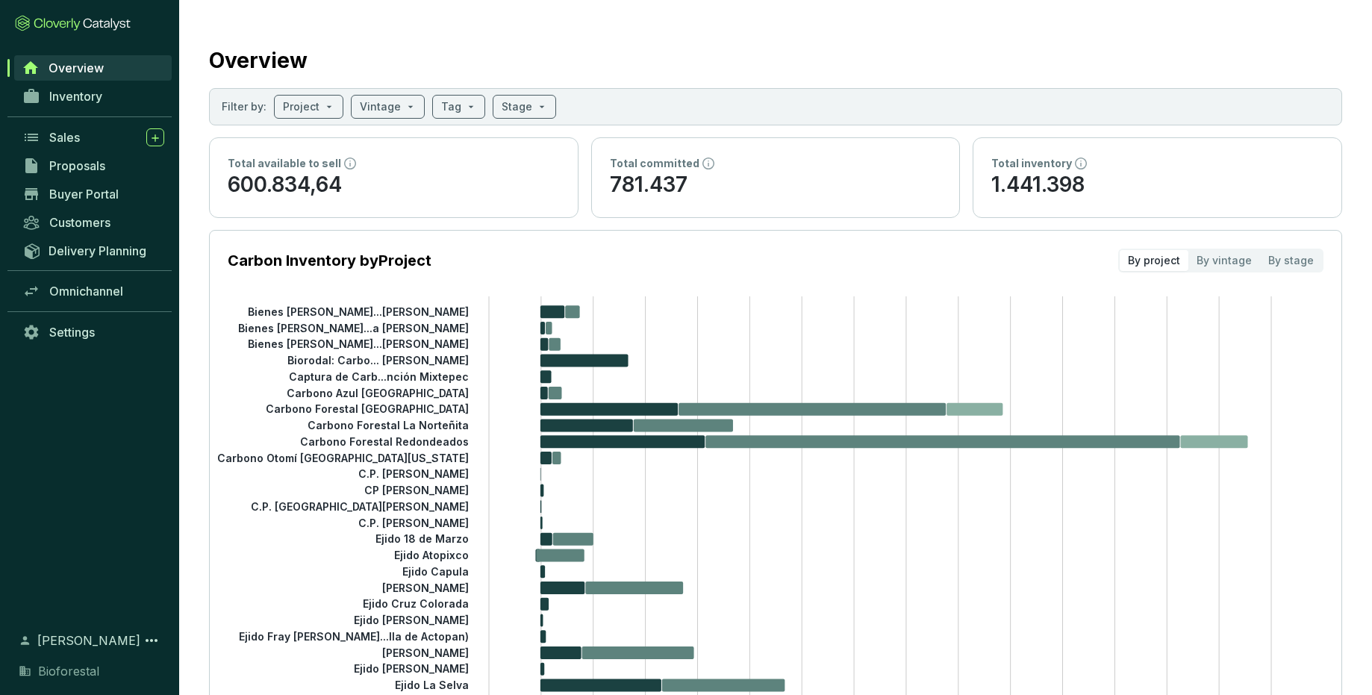  What do you see at coordinates (416, 603) in the screenshot?
I see `tspan: Ejido Cruz Colorada` at bounding box center [416, 603].